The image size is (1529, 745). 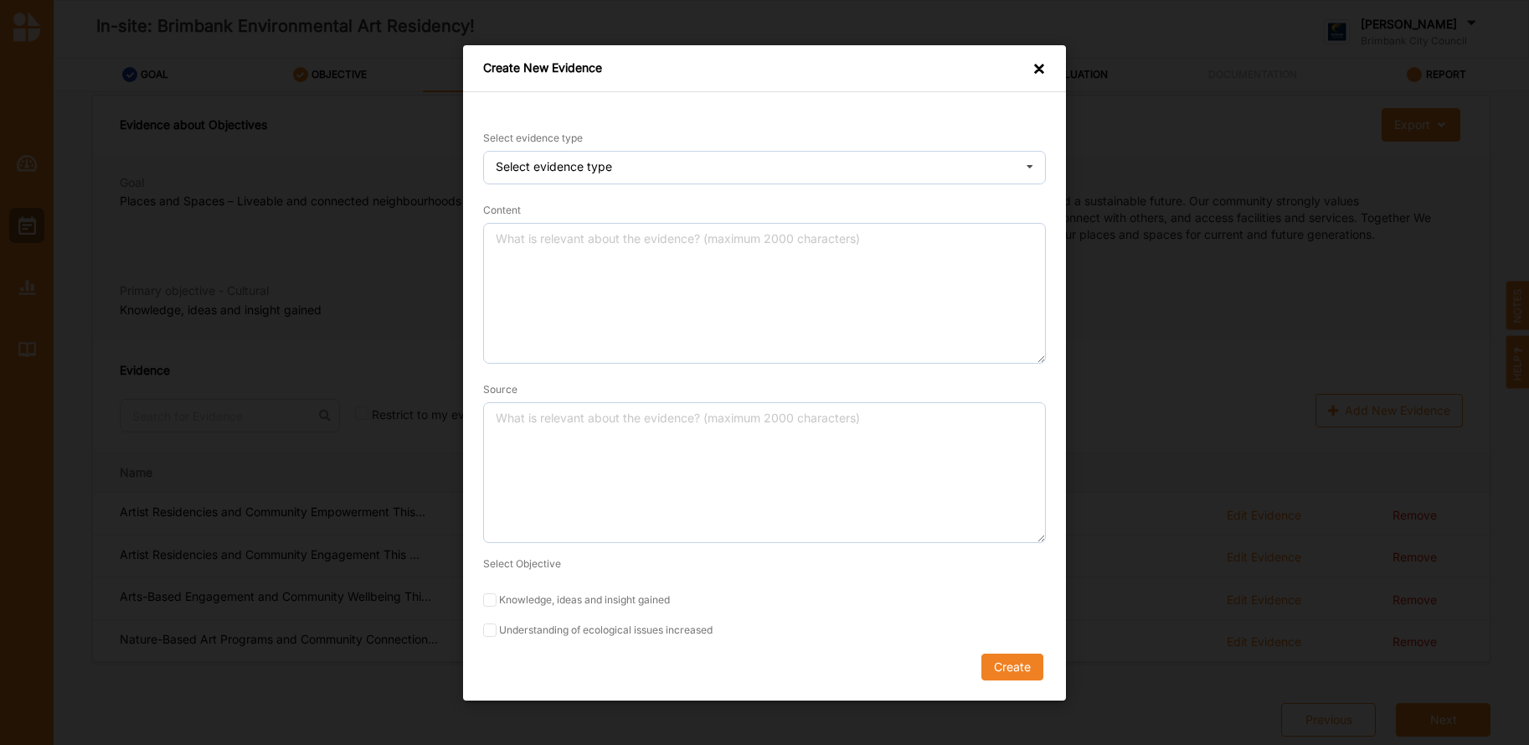 What do you see at coordinates (490, 629) in the screenshot?
I see `input: Understanding of ecological issues increased` at bounding box center [490, 629].